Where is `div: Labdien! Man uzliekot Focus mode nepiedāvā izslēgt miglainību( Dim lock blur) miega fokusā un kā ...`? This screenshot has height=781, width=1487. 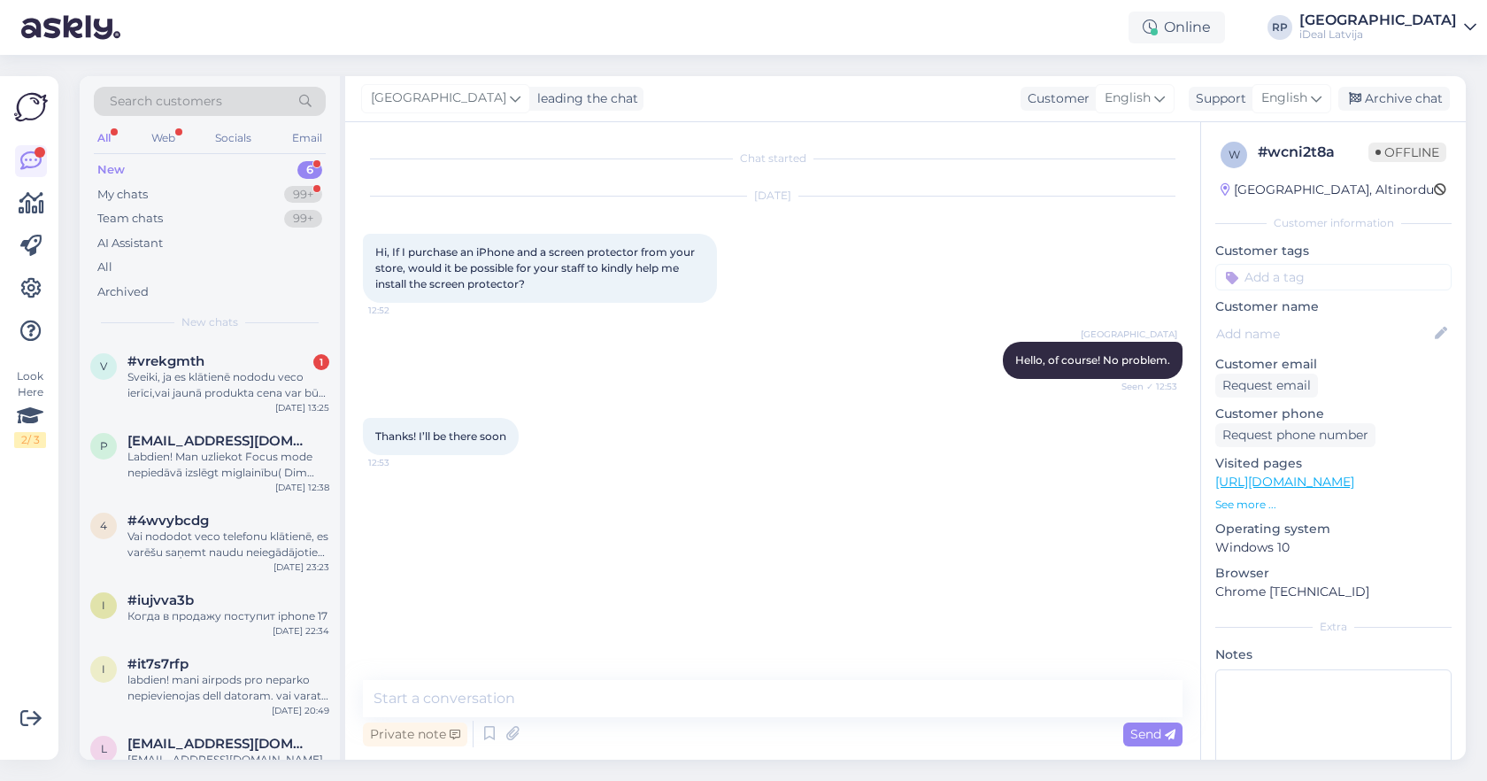
div: Labdien! Man uzliekot Focus mode nepiedāvā izslēgt miglainību( Dim lock blur) miega fokusā un kā ... is located at coordinates (228, 465).